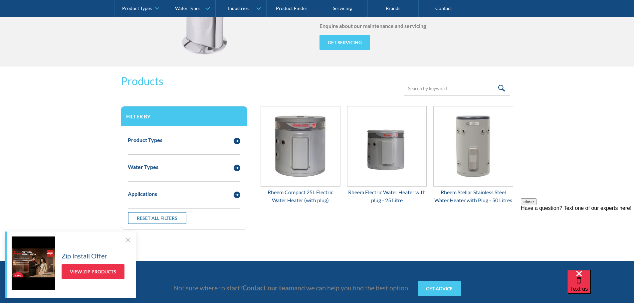 The width and height of the screenshot is (634, 303). I want to click on h5: Zip Install Offer, so click(84, 256).